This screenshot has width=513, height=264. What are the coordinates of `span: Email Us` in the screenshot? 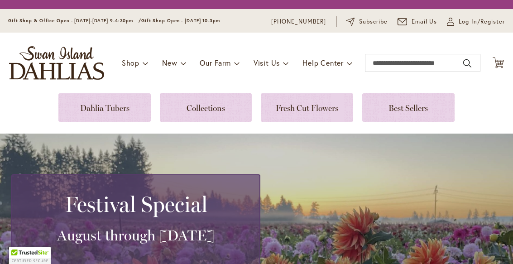 It's located at (425, 22).